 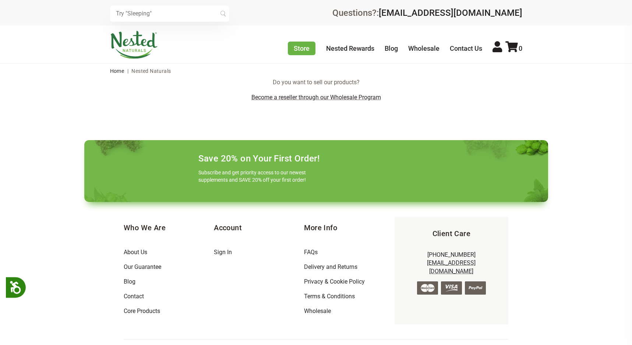 What do you see at coordinates (135, 252) in the screenshot?
I see `a: About Us` at bounding box center [135, 252].